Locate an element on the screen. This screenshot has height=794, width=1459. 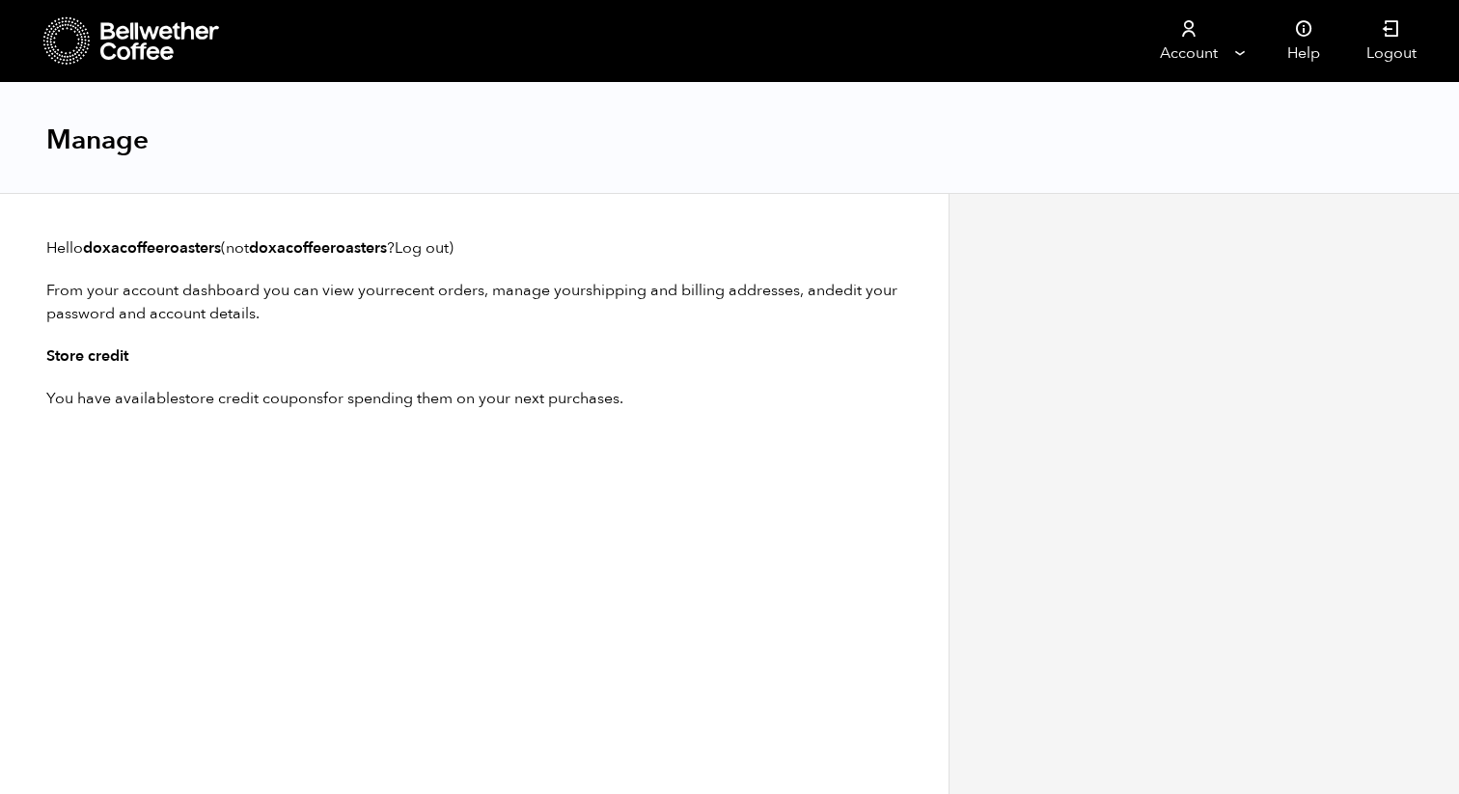
a: shipping and billing addresses is located at coordinates (693, 290).